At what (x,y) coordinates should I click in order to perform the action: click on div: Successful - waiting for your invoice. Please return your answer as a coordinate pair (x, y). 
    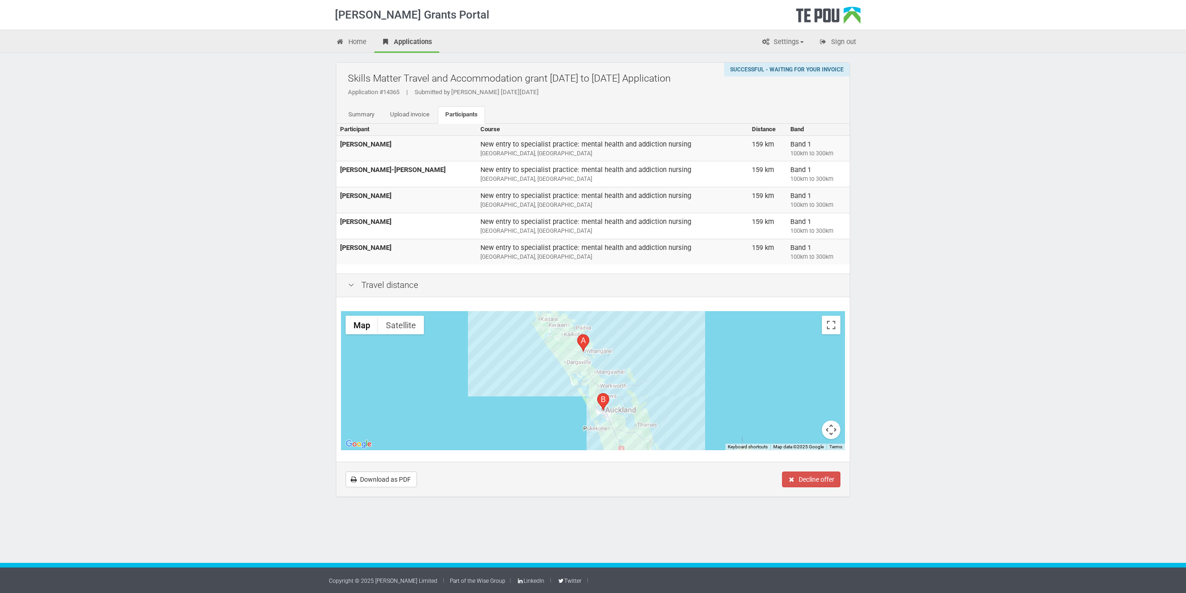
    Looking at the image, I should click on (787, 70).